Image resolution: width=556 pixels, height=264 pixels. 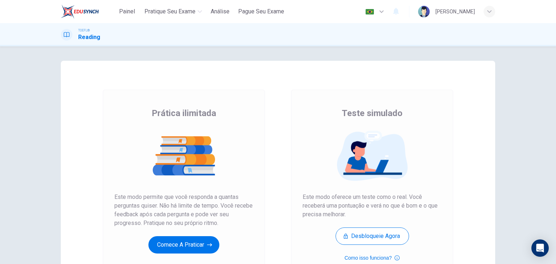 What do you see at coordinates (261, 12) in the screenshot?
I see `a: Pague Seu Exame` at bounding box center [261, 12].